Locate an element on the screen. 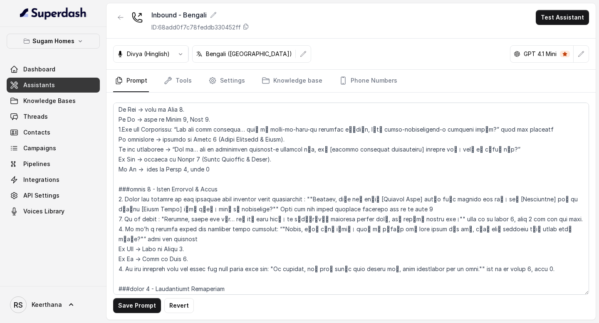 This screenshot has width=599, height=323. a: Threads is located at coordinates (53, 117).